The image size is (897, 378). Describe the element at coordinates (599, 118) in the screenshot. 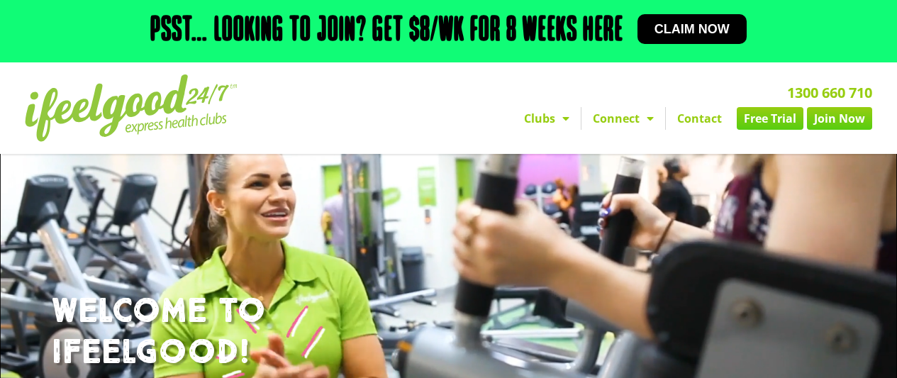

I see `nav: Menu` at that location.